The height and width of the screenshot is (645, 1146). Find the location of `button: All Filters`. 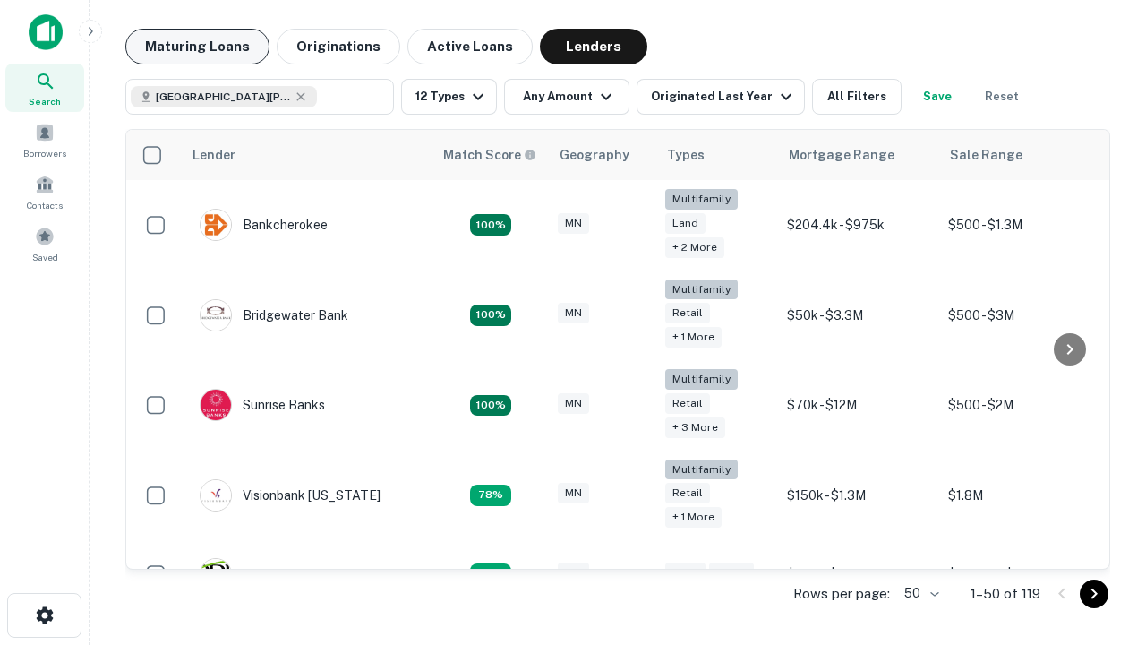

button: All Filters is located at coordinates (857, 97).